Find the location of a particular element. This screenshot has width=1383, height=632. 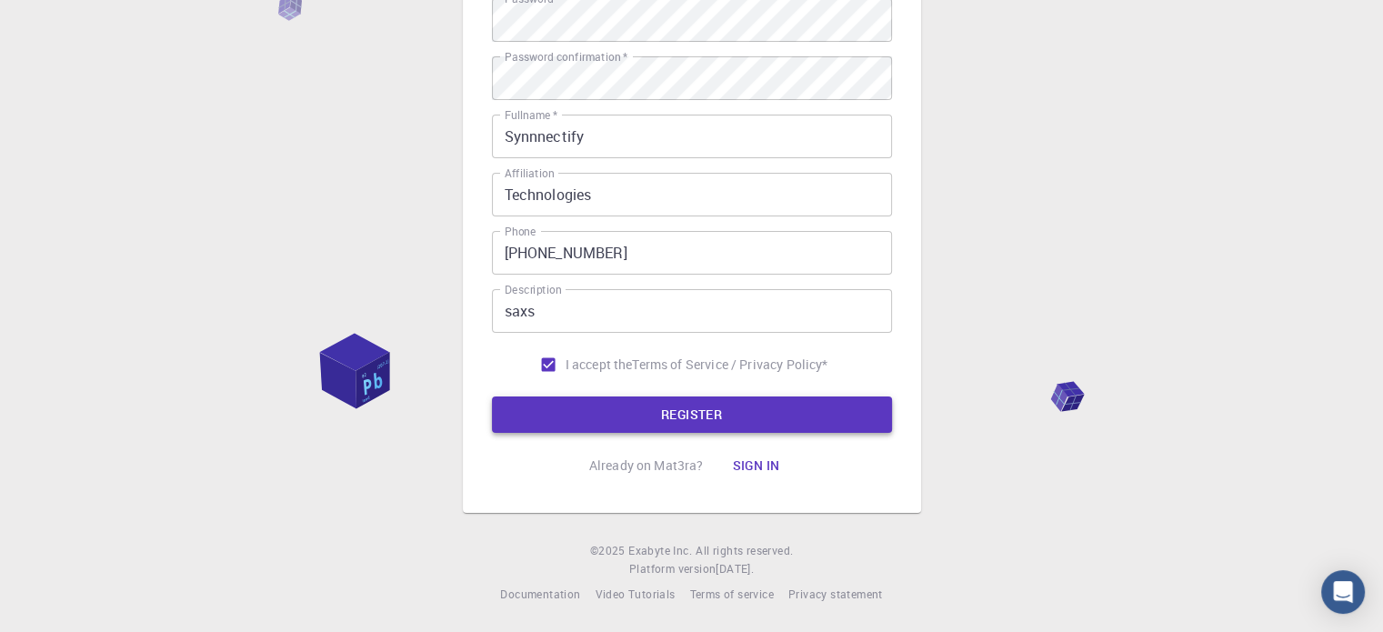

span: Video Tutorials is located at coordinates (635, 594).